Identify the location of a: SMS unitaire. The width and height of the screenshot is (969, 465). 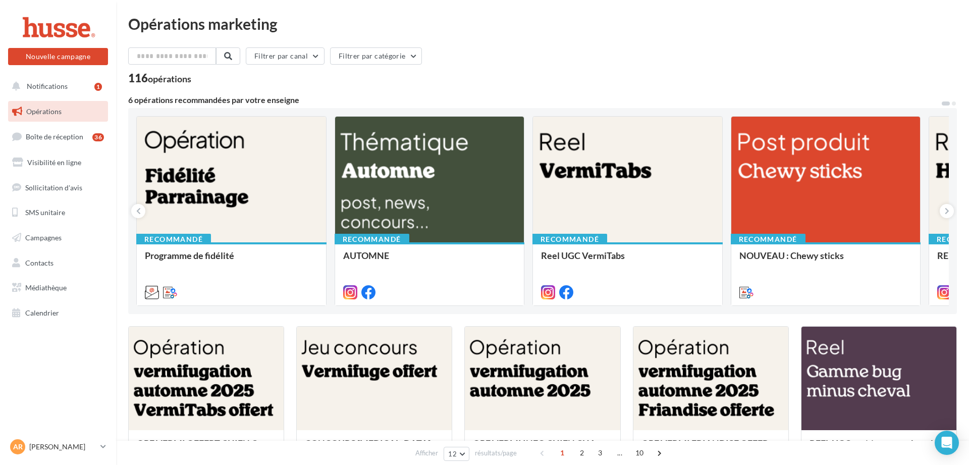
(58, 212).